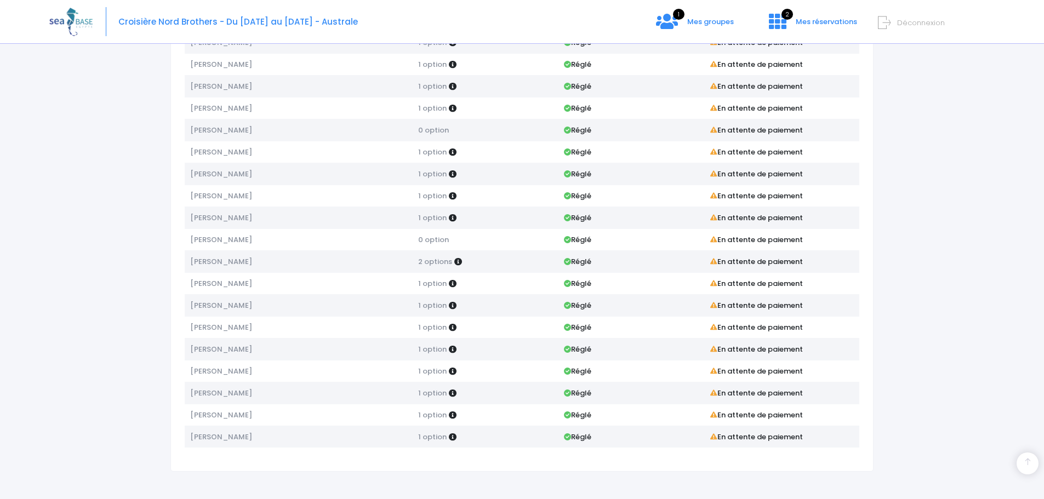  What do you see at coordinates (920, 22) in the screenshot?
I see `span: Déconnexion` at bounding box center [920, 22].